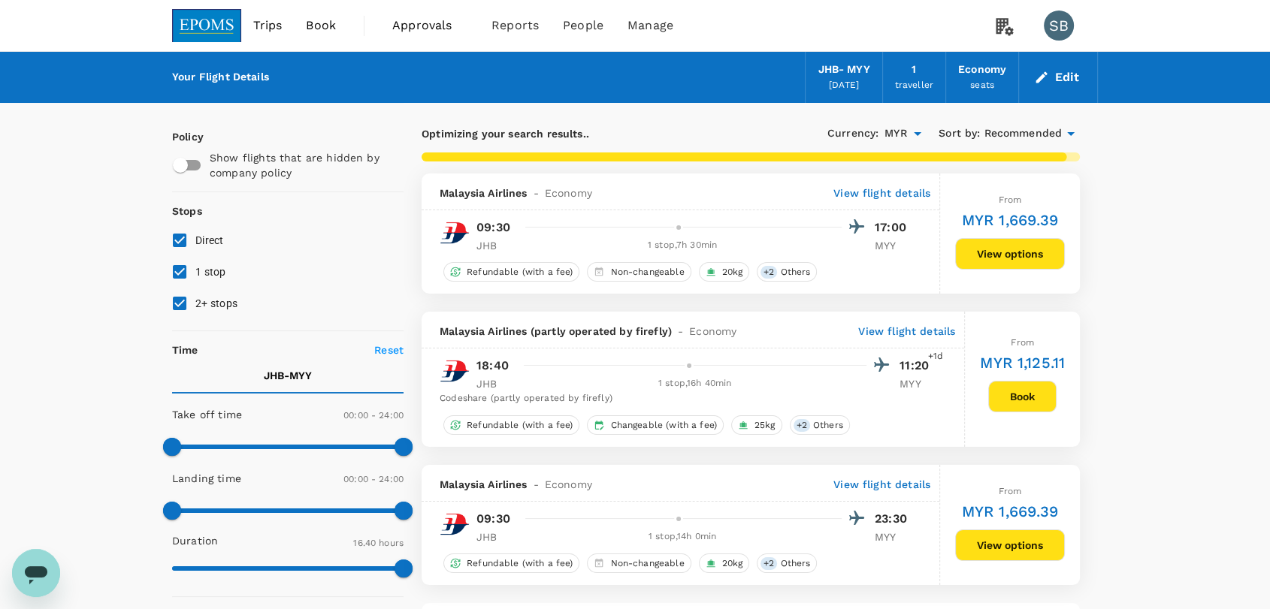 The image size is (1270, 609). What do you see at coordinates (583, 26) in the screenshot?
I see `span: People` at bounding box center [583, 26].